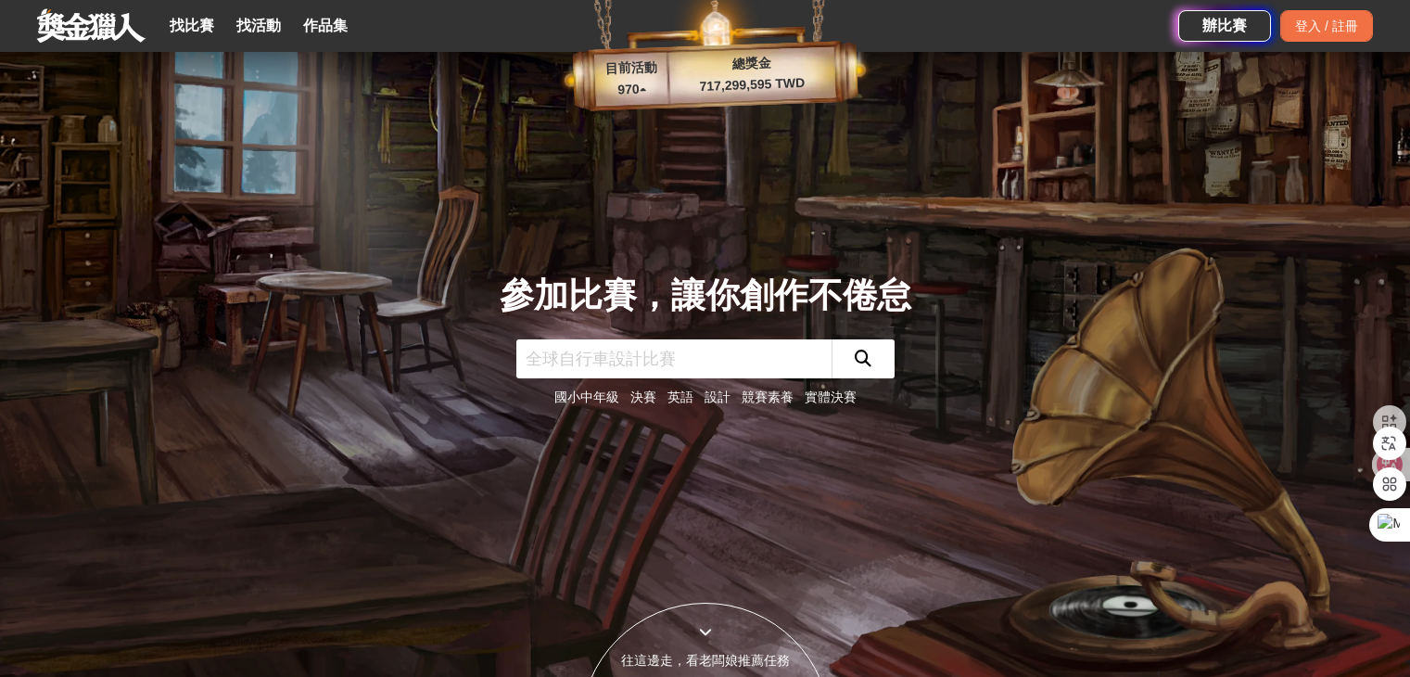 This screenshot has height=677, width=1410. I want to click on a: 實體決賽, so click(831, 397).